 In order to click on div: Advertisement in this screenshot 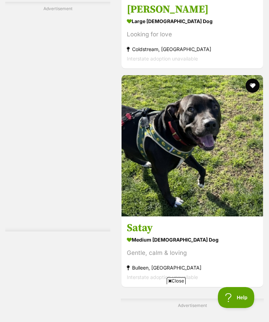, I will do `click(58, 116)`.